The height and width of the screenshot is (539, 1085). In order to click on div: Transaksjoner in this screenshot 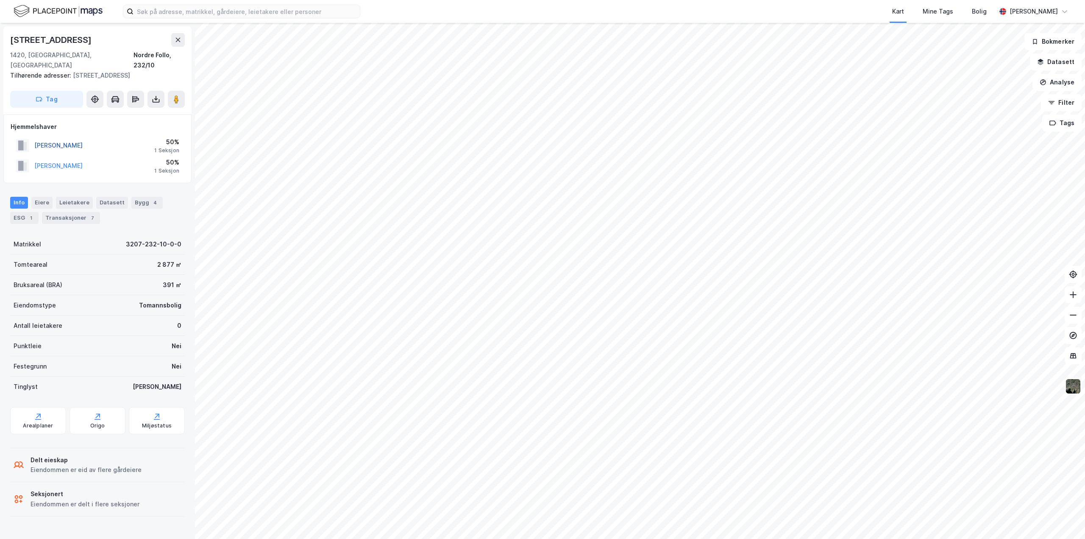, I will do `click(71, 218)`.